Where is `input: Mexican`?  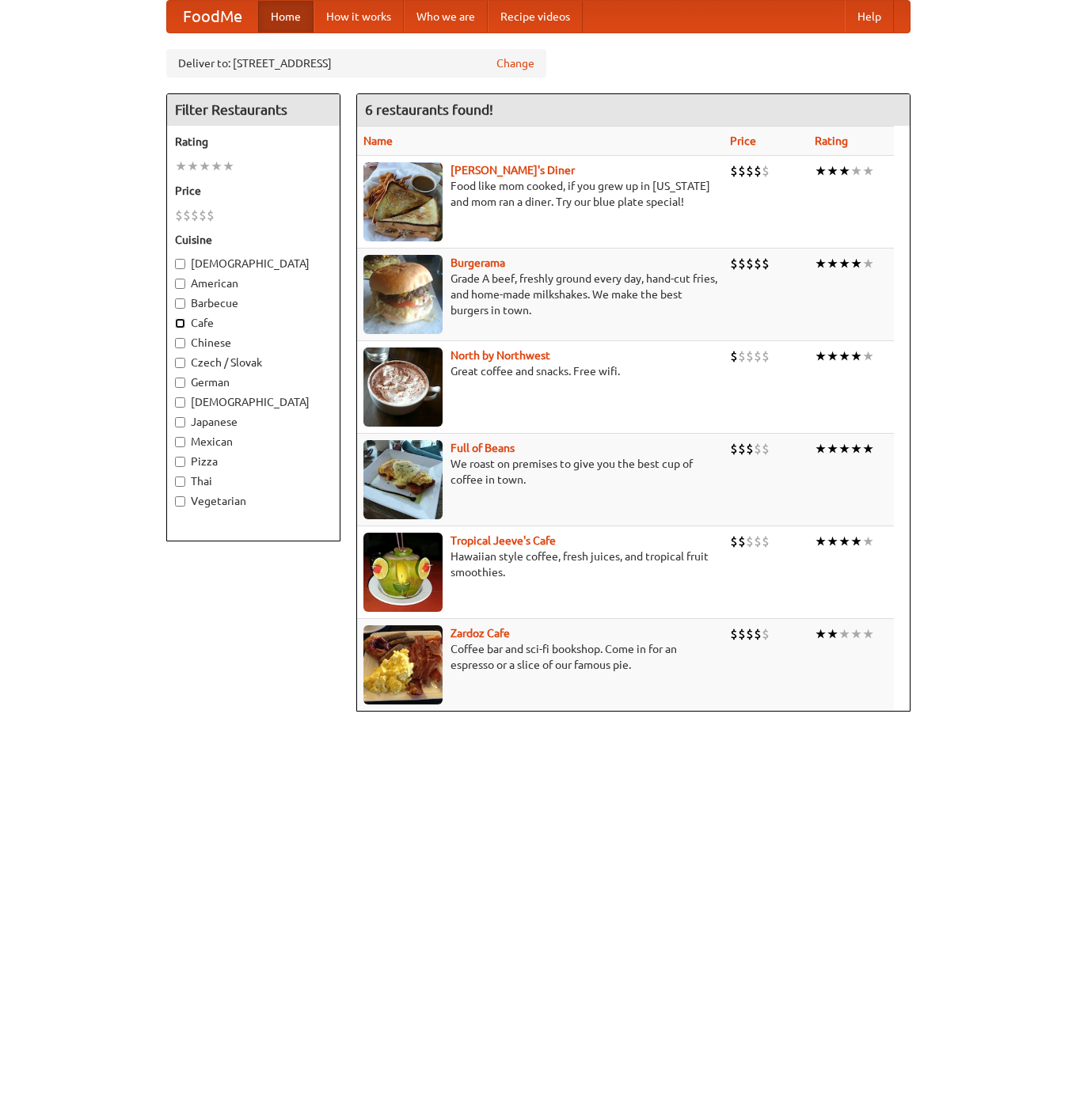 input: Mexican is located at coordinates (179, 441).